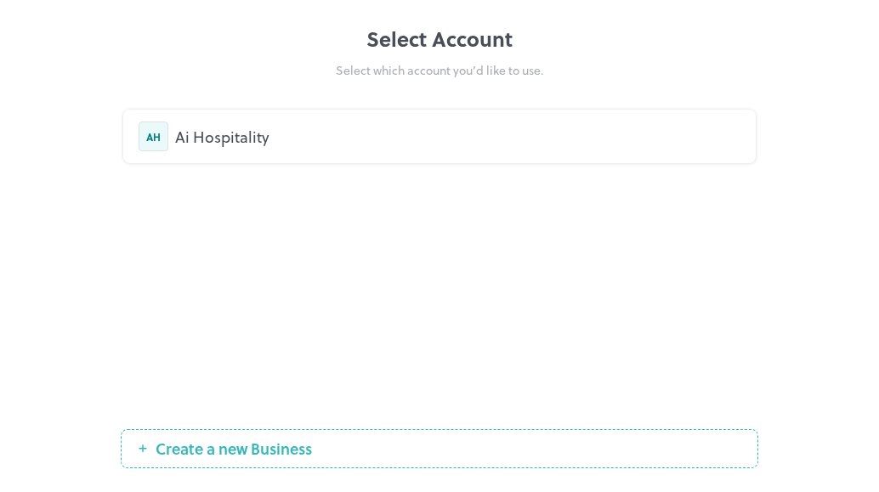  I want to click on button: Create a new Business, so click(439, 449).